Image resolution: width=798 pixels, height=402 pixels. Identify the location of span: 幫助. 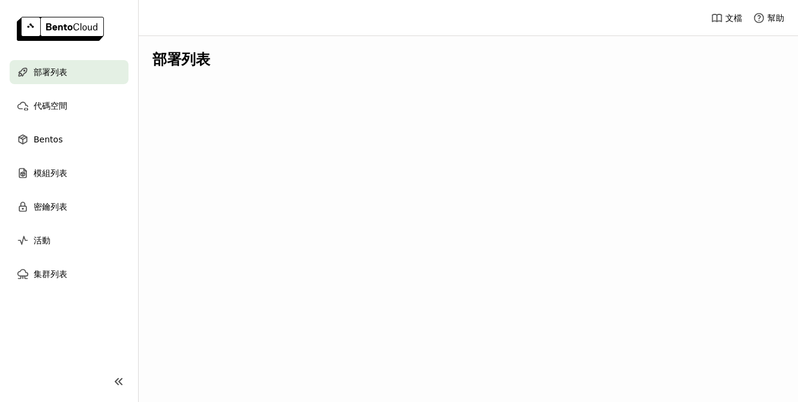
(776, 18).